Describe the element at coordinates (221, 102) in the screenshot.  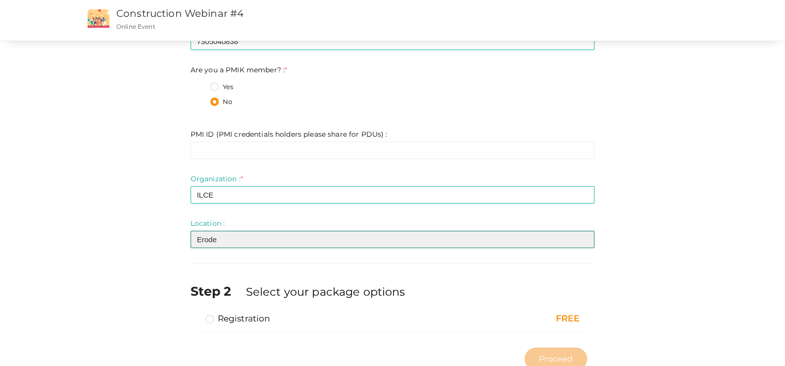
I see `label: No` at that location.